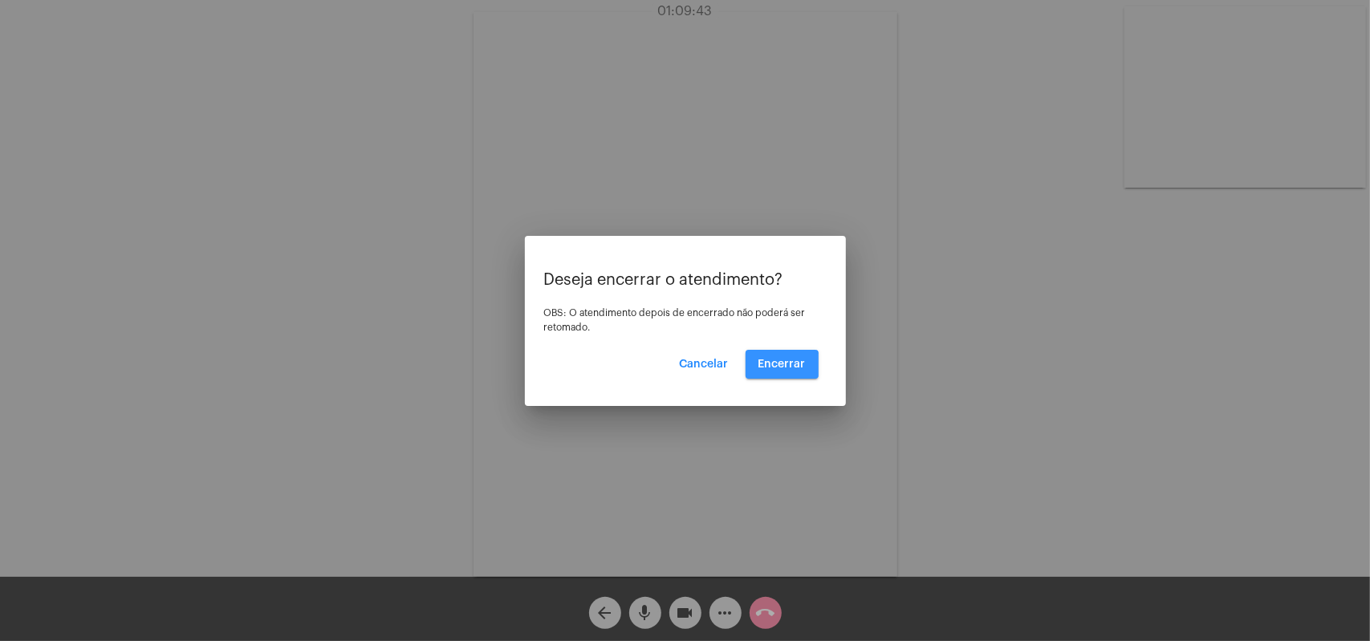  What do you see at coordinates (685, 280) in the screenshot?
I see `p: Deseja encerrar o atendimento?` at bounding box center [685, 280].